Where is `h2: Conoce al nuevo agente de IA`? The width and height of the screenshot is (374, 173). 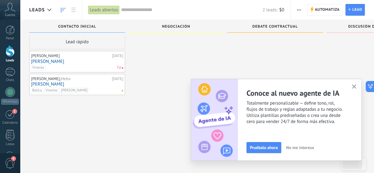
h2: Conoce al nuevo agente de IA is located at coordinates (304, 93).